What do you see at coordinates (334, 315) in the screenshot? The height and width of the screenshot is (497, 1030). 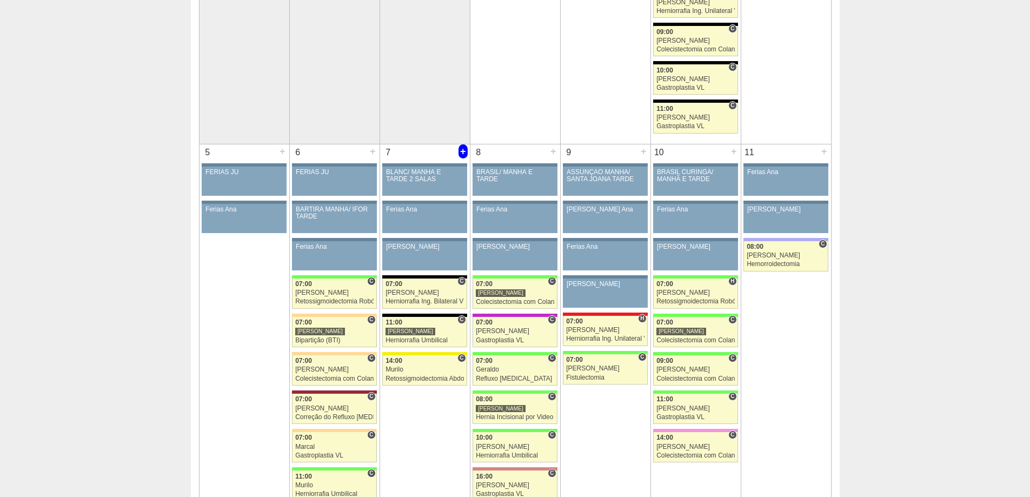 I see `div: Key: Bartira` at bounding box center [334, 315].